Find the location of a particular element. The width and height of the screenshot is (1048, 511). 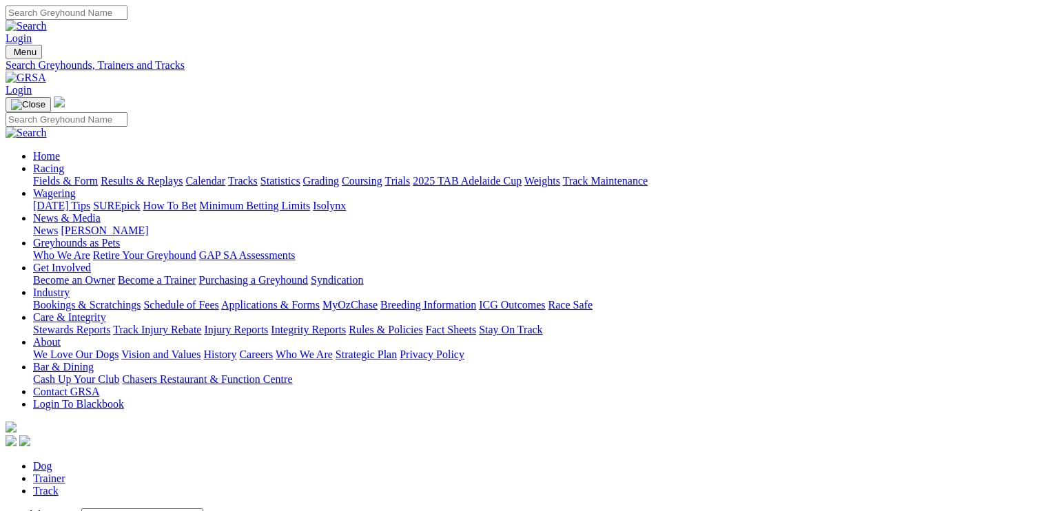

a: Greyhounds as Pets is located at coordinates (76, 243).